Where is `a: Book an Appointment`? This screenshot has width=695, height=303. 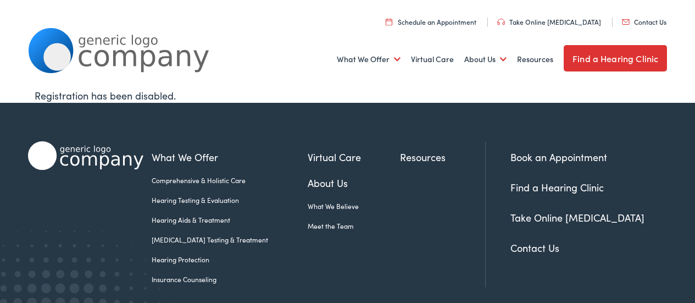 a: Book an Appointment is located at coordinates (558, 156).